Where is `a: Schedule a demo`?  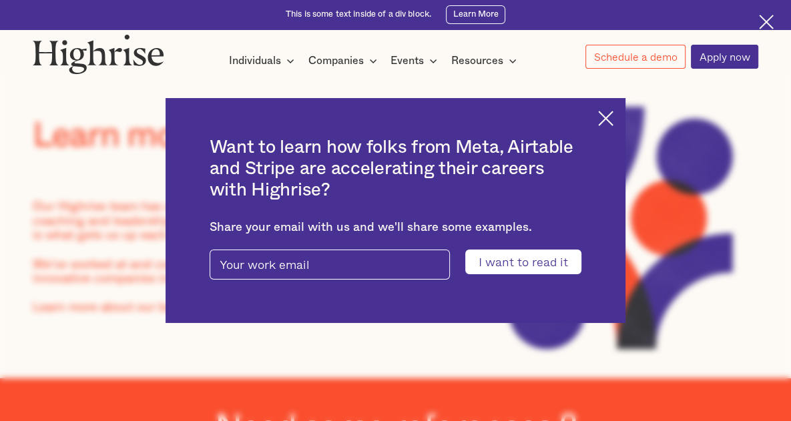 a: Schedule a demo is located at coordinates (635, 57).